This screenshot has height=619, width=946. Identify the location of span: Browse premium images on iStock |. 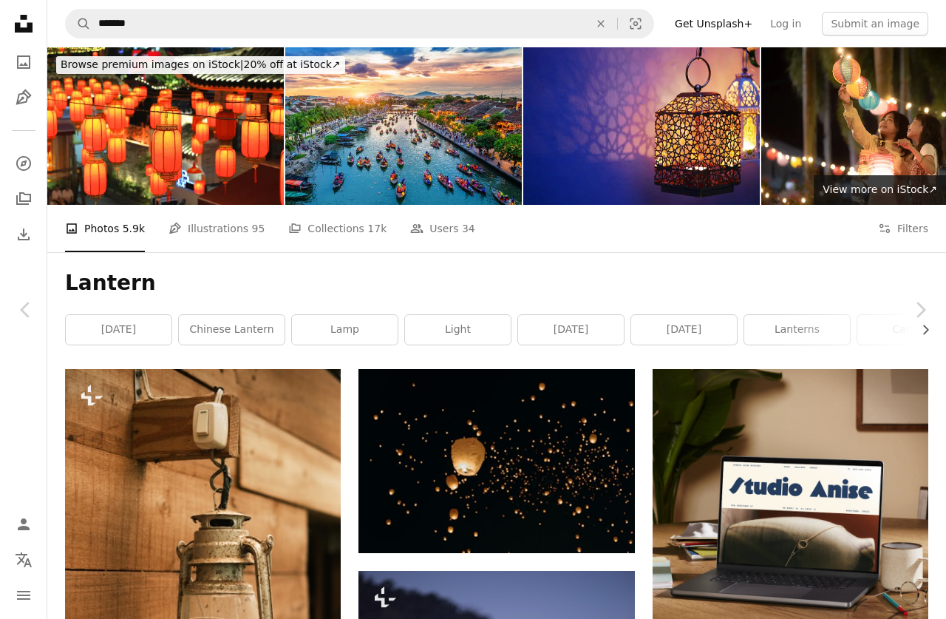
(152, 64).